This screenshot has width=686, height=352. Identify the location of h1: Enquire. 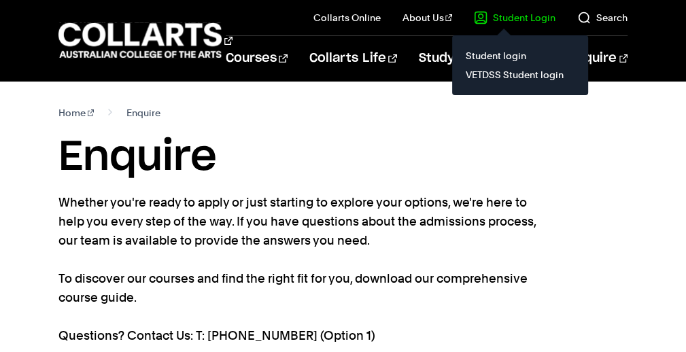
(343, 158).